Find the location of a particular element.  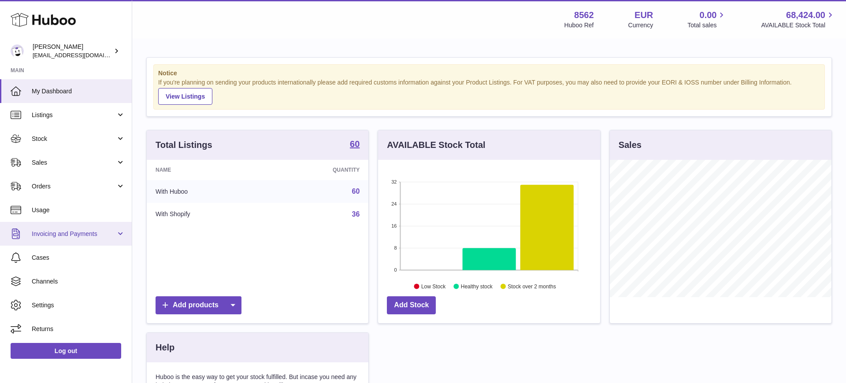

strong: 60 is located at coordinates (355, 144).